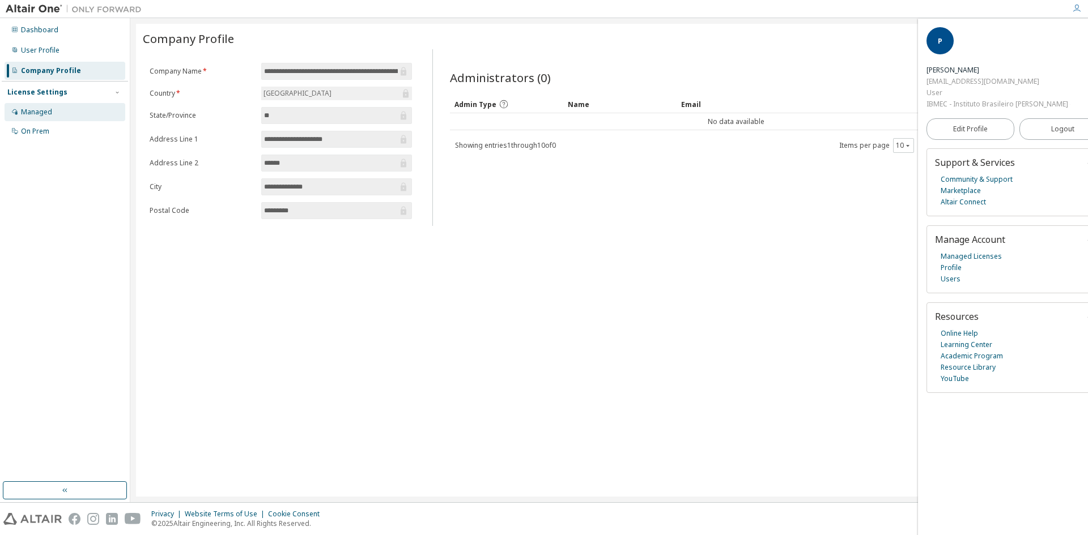 This screenshot has height=535, width=1088. Describe the element at coordinates (976, 180) in the screenshot. I see `a: Community & Support` at that location.